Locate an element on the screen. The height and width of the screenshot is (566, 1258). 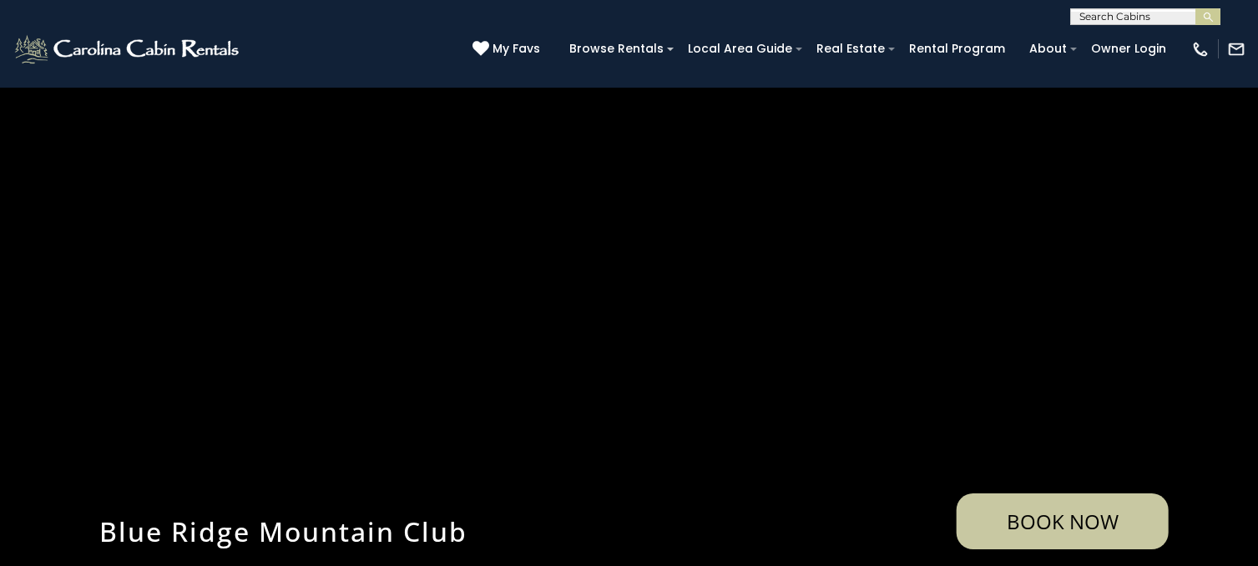
span: My Favs is located at coordinates (516, 48).